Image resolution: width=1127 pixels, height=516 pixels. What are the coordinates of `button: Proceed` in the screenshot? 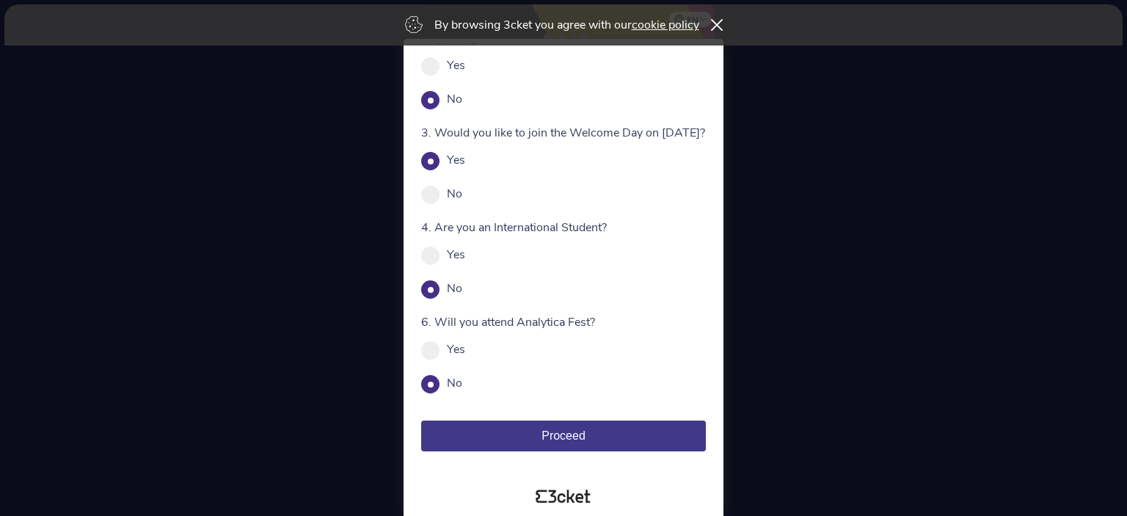 It's located at (563, 436).